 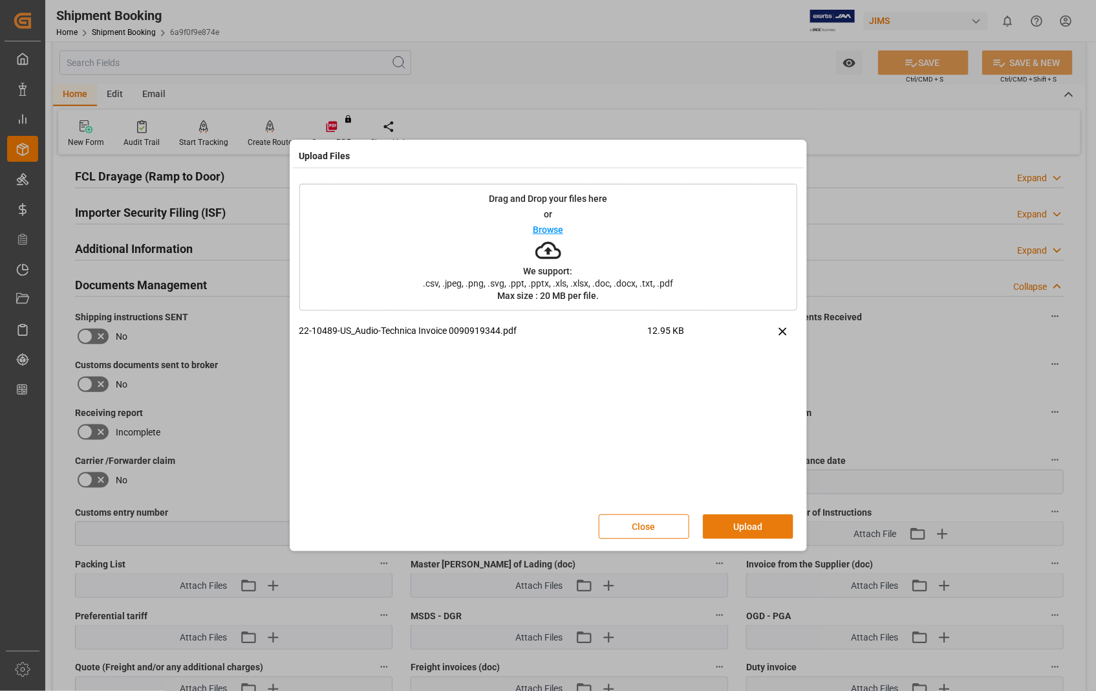 What do you see at coordinates (692, 335) in the screenshot?
I see `span: 12.95 KB` at bounding box center [692, 335].